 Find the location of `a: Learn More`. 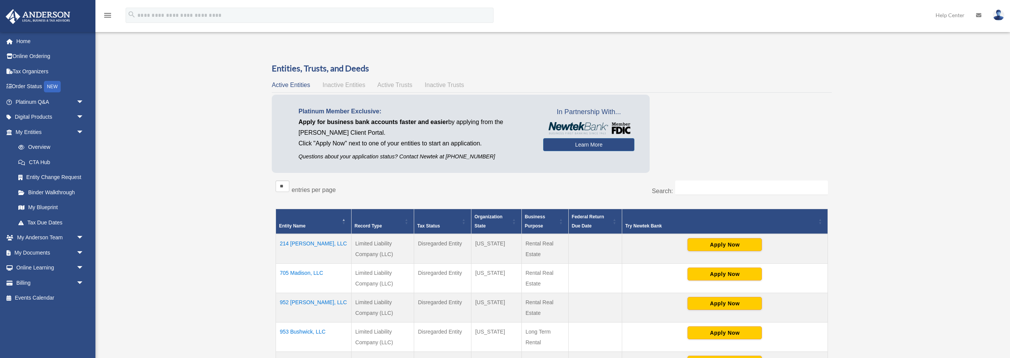

a: Learn More is located at coordinates (589, 145).